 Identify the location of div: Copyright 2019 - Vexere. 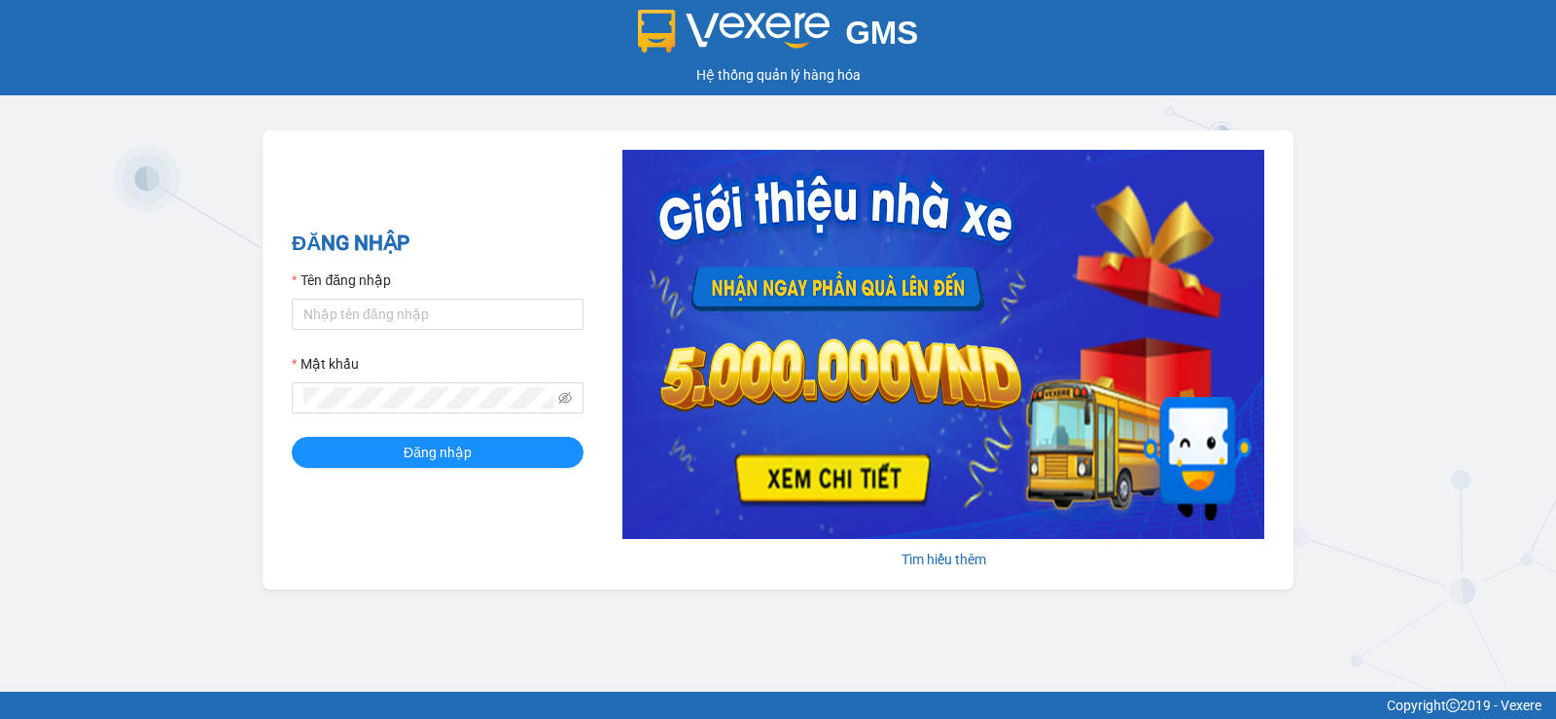
(778, 705).